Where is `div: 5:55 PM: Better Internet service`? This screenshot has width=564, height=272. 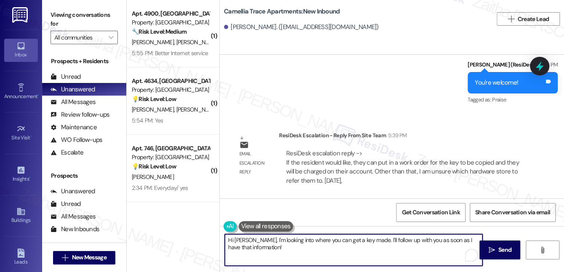
div: 5:55 PM: Better Internet service is located at coordinates (170, 53).